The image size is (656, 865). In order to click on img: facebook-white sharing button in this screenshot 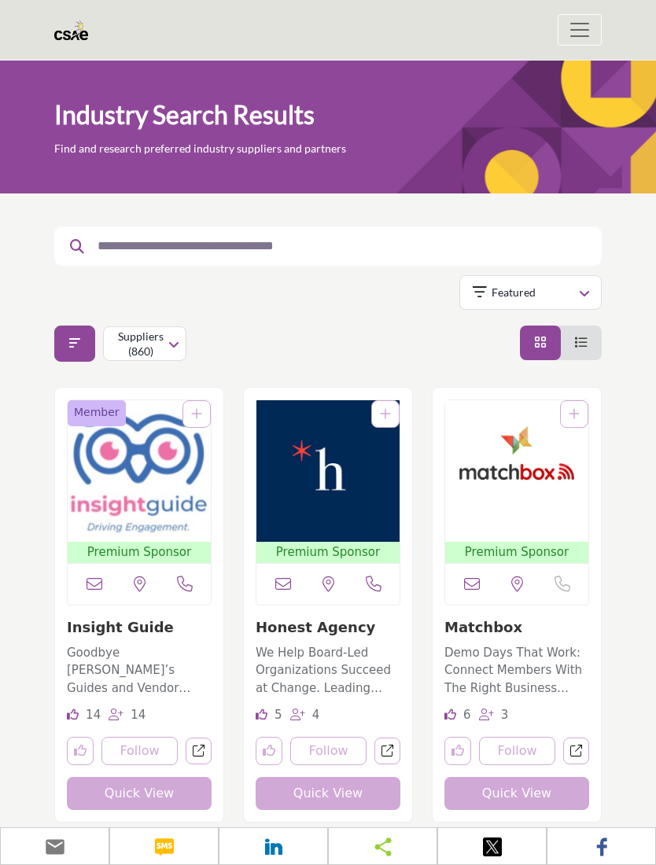, I will do `click(602, 847)`.